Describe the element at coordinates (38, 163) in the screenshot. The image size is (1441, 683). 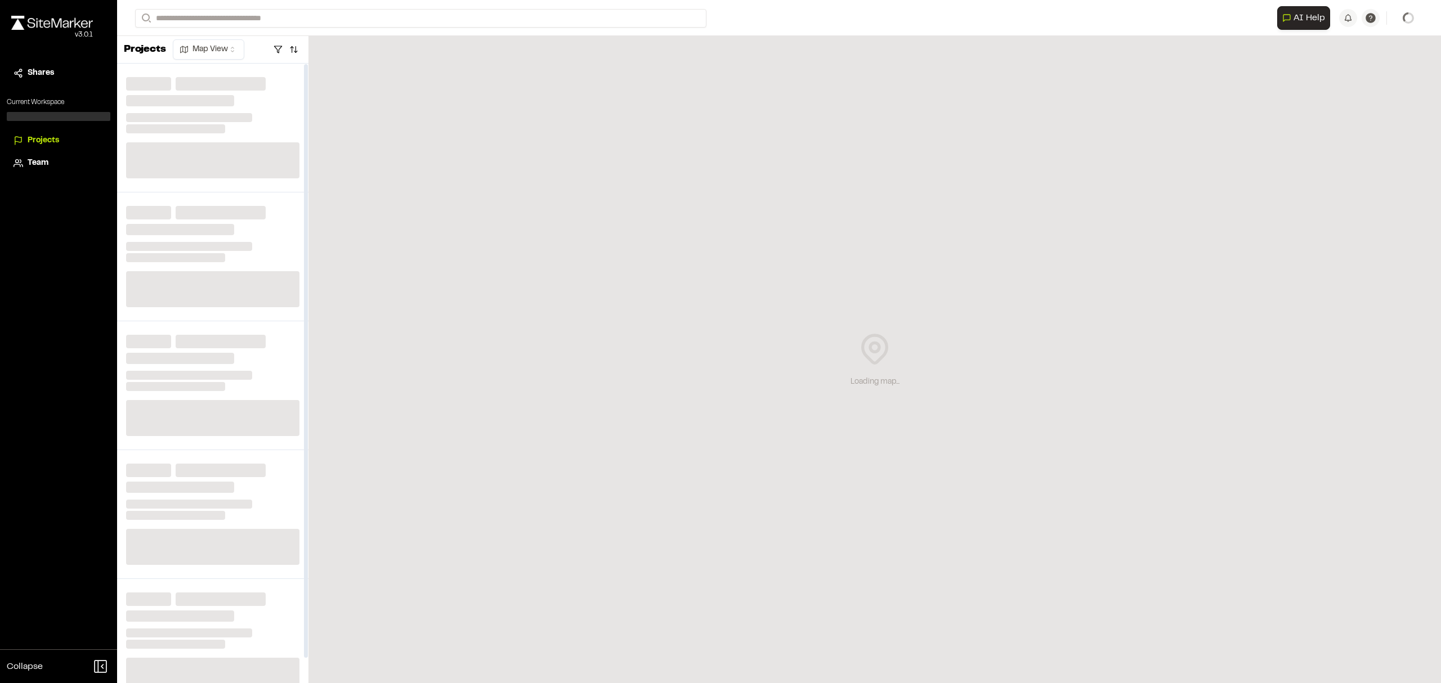
I see `span: Team` at that location.